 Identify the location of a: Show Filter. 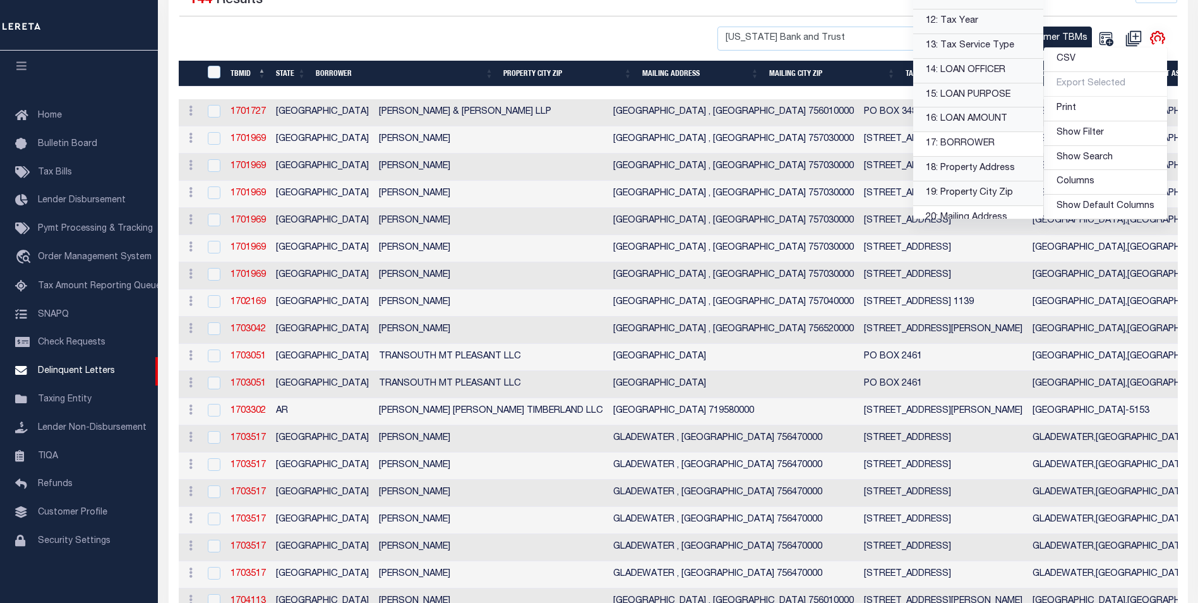
(1105, 133).